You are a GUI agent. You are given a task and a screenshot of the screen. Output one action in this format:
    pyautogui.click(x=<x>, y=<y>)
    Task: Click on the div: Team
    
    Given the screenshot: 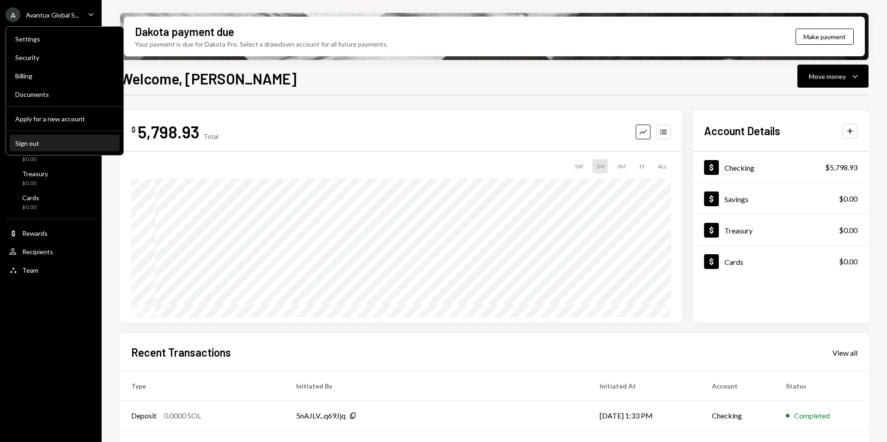 What is the action you would take?
    pyautogui.click(x=30, y=270)
    